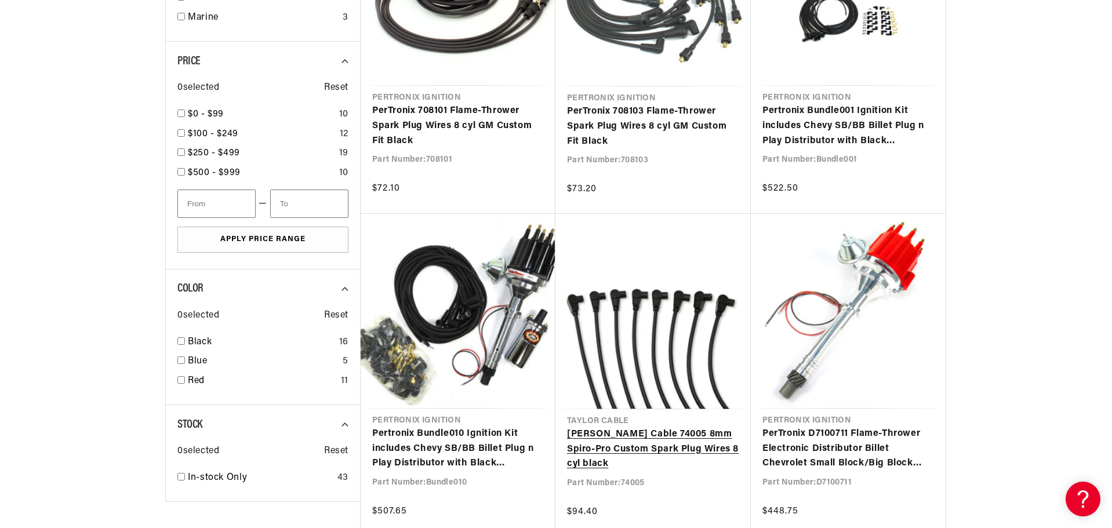  Describe the element at coordinates (262, 381) in the screenshot. I see `a: Red` at that location.